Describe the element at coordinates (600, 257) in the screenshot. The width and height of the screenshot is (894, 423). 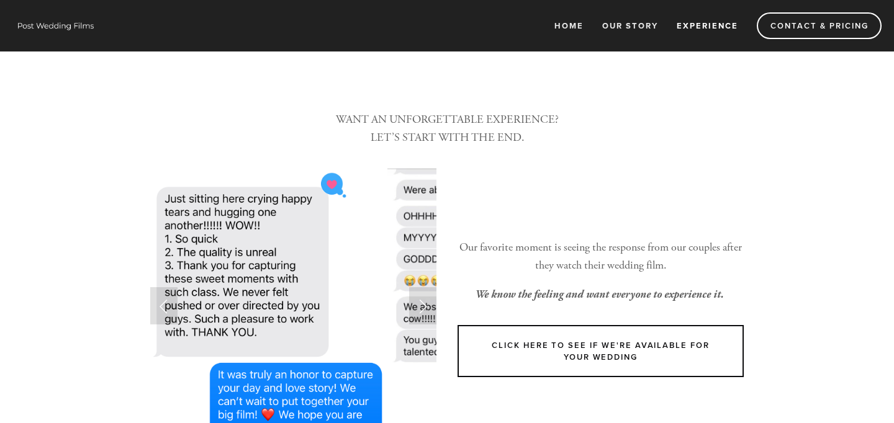
I see `p: Our favorite moment is seeing the response from our couples after they watch their wedding film.` at that location.